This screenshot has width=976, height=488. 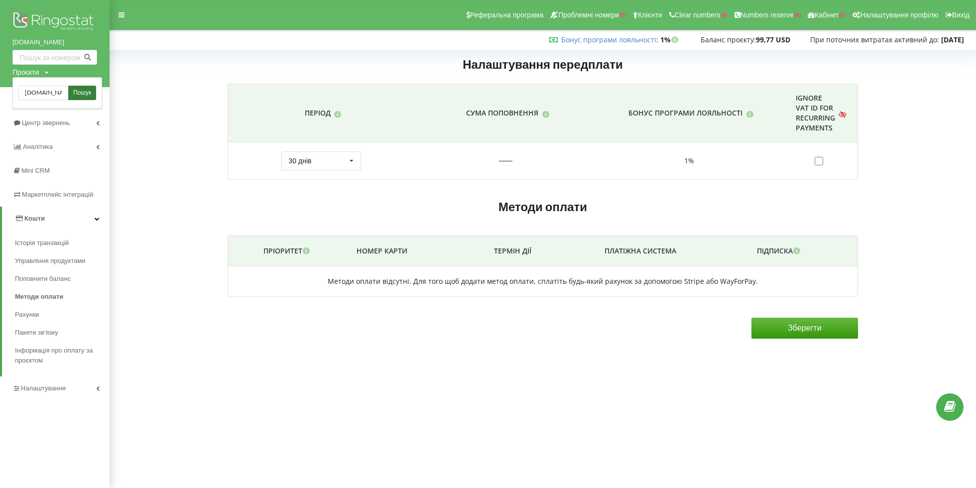 I want to click on div: Проєкти, so click(x=25, y=72).